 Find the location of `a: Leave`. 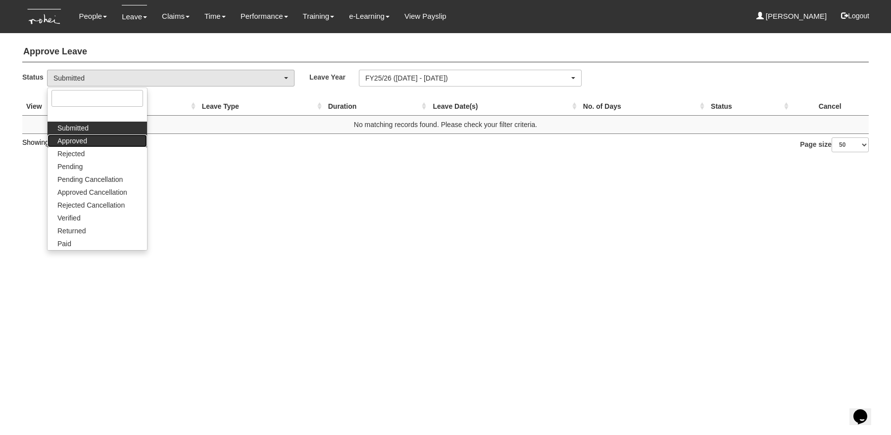

a: Leave is located at coordinates (134, 16).